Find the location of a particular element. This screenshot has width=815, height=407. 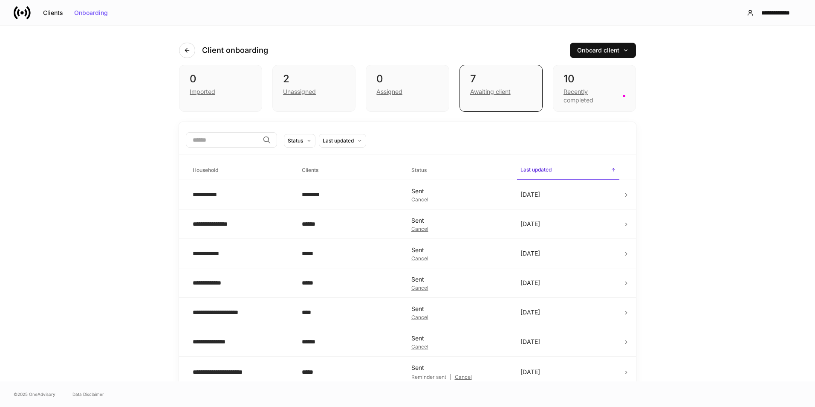

div: Unassigned is located at coordinates (299, 92).